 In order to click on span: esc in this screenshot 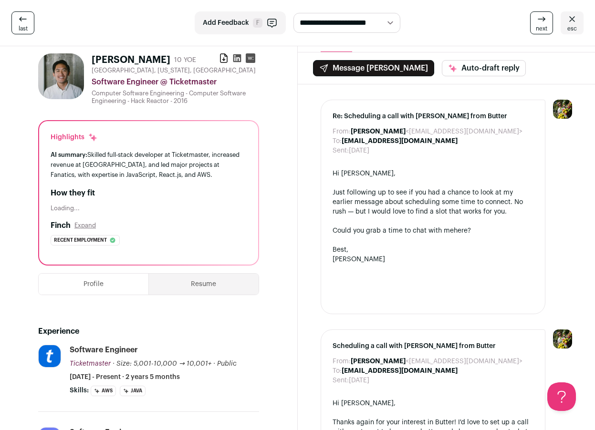, I will do `click(572, 29)`.